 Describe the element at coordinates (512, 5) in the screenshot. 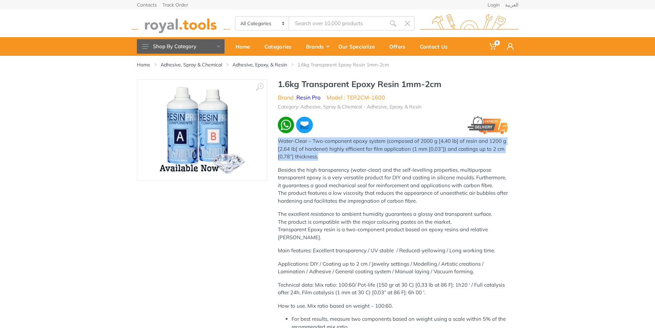

I see `a: العربية` at that location.